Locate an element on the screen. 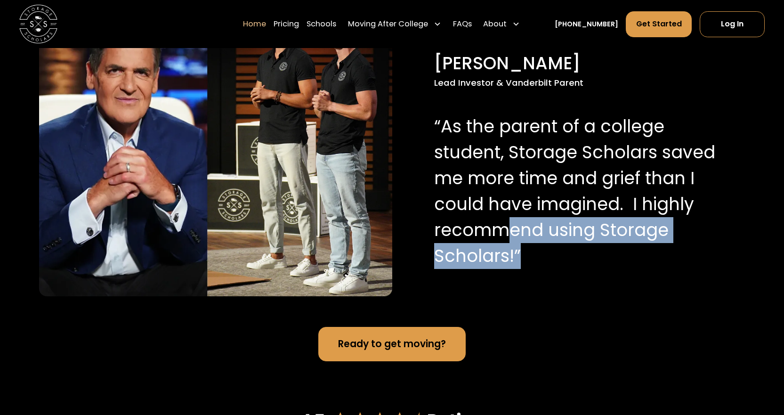 This screenshot has height=415, width=784. a: Schools is located at coordinates (321, 24).